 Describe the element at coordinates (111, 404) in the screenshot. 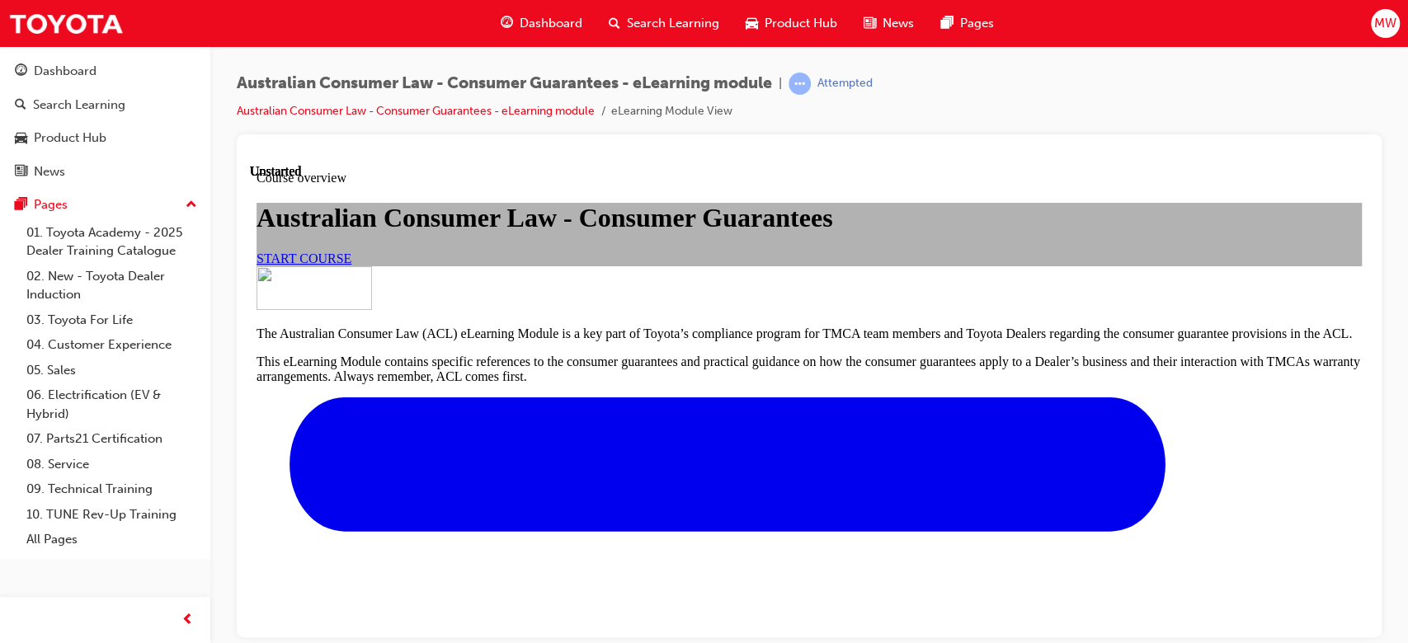

I see `a: 06. Electrification (EV & Hybrid)` at that location.